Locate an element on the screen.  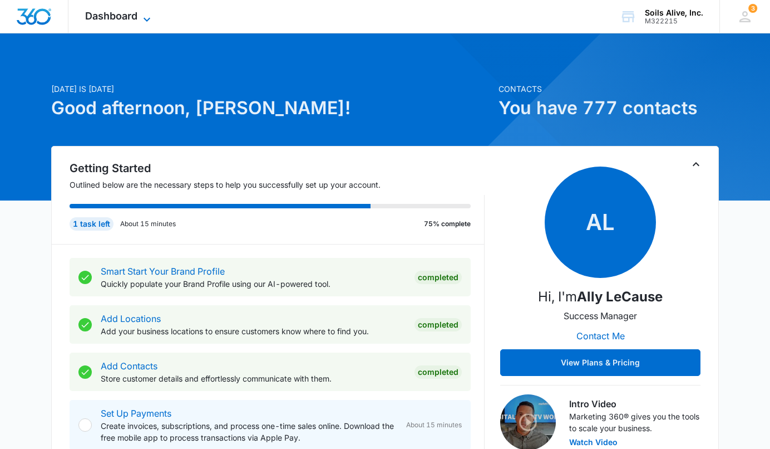
p: Add your business locations to ensure customers know where to find you. is located at coordinates (253, 331).